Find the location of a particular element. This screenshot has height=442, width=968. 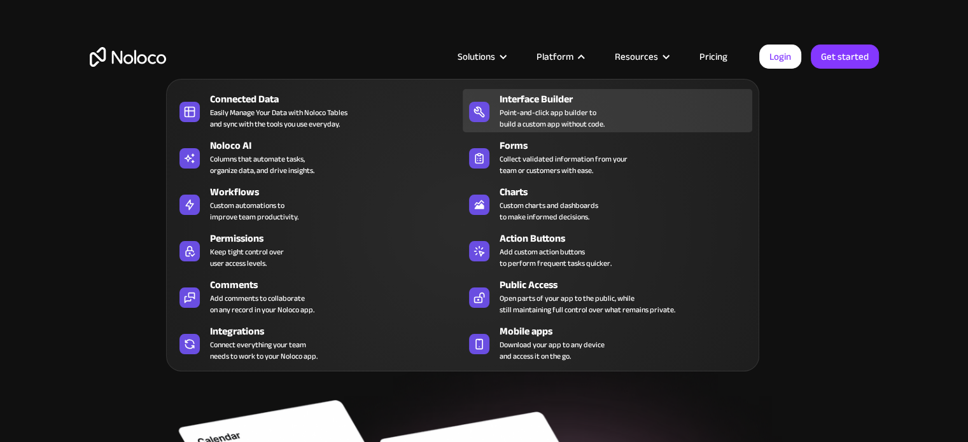

div: Integrations is located at coordinates (339, 332).